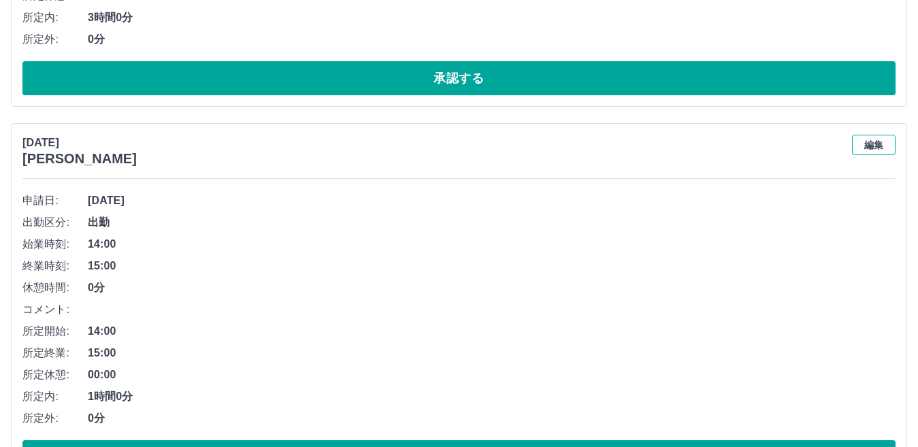  Describe the element at coordinates (491, 223) in the screenshot. I see `span: 出勤` at that location.